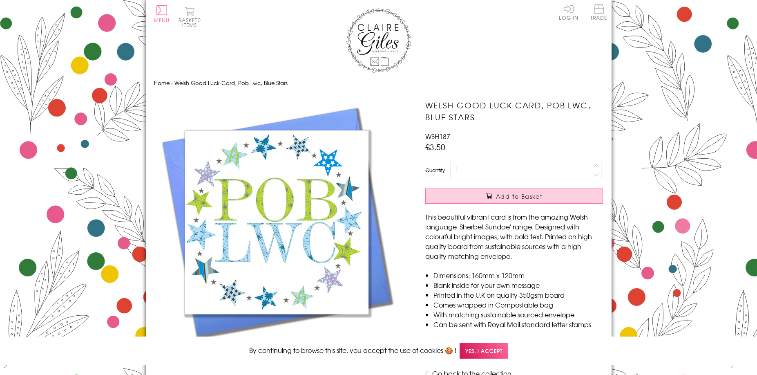 Image resolution: width=757 pixels, height=375 pixels. I want to click on li: Printed in the U.K on quality 350gsm board, so click(518, 295).